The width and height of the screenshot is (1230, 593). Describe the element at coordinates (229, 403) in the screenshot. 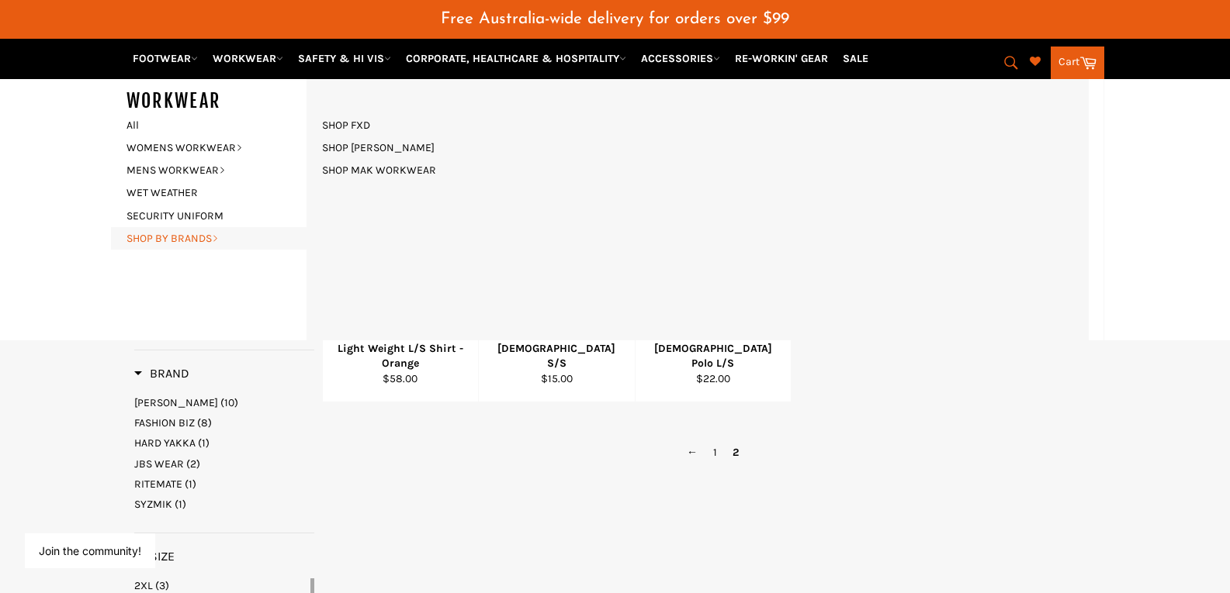

I see `span: (10)` at that location.